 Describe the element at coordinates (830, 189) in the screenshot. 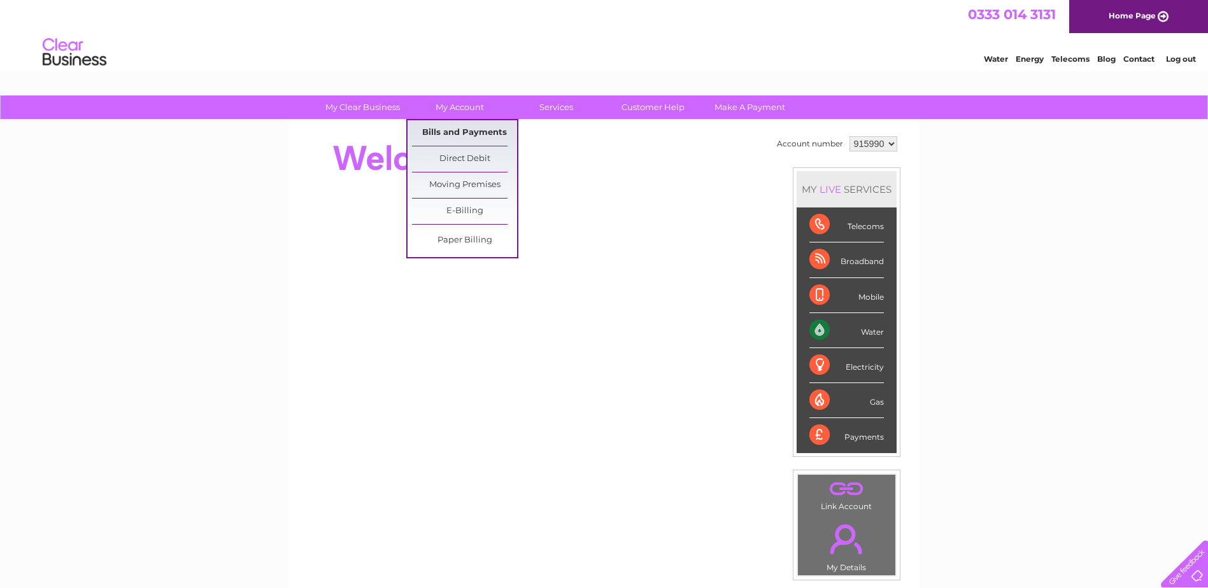

I see `div: LIVE` at that location.